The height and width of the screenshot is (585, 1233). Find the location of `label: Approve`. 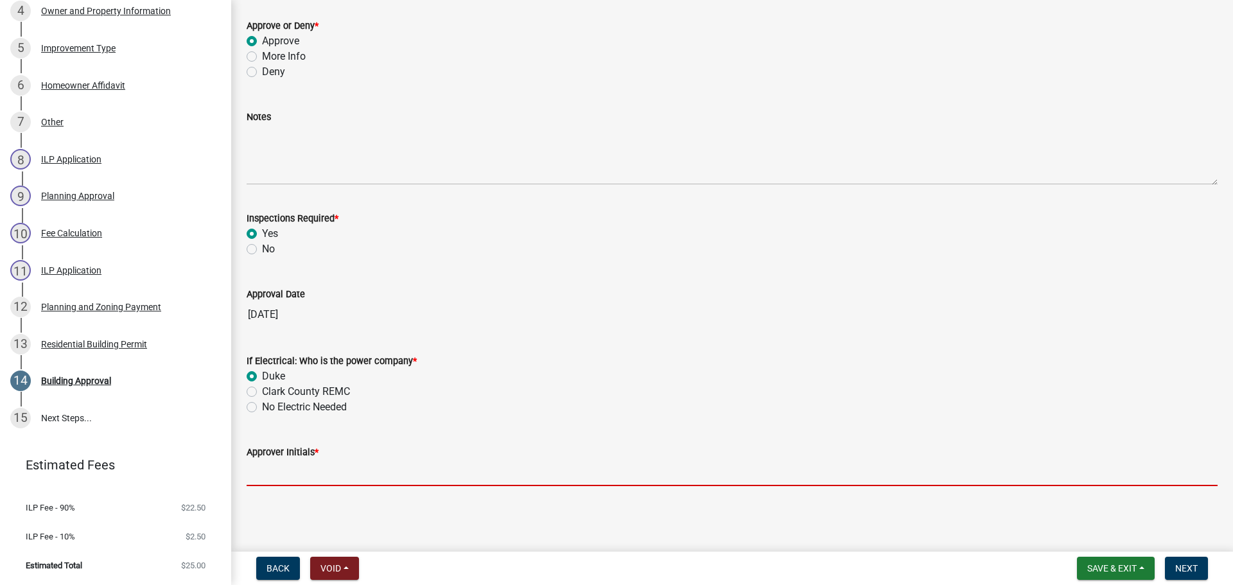

label: Approve is located at coordinates (281, 41).